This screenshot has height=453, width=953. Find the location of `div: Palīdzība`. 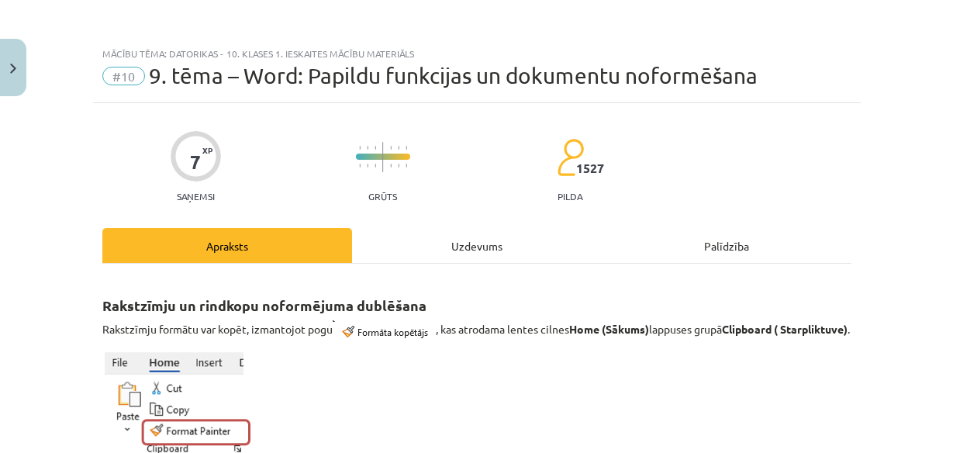

div: Palīdzība is located at coordinates (726, 245).